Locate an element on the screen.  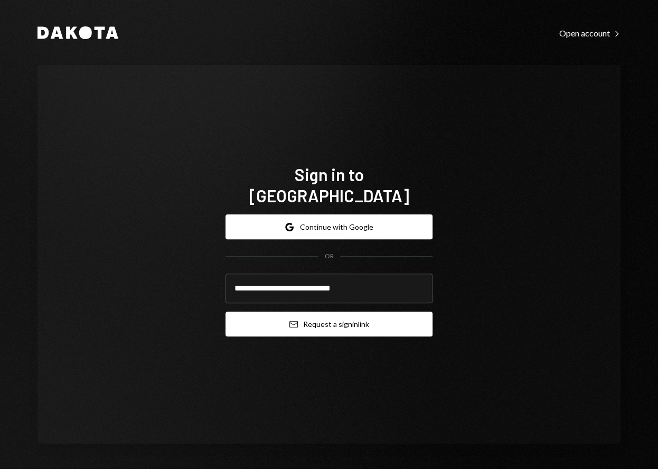
button: Request a signinlink is located at coordinates (329, 324).